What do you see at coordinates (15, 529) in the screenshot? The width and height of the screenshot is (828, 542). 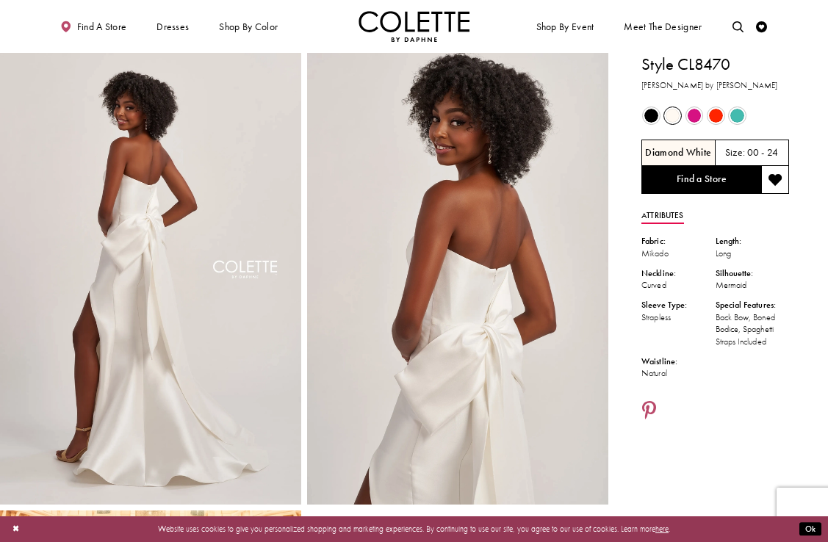 I see `button: Close Dialog` at bounding box center [15, 529].